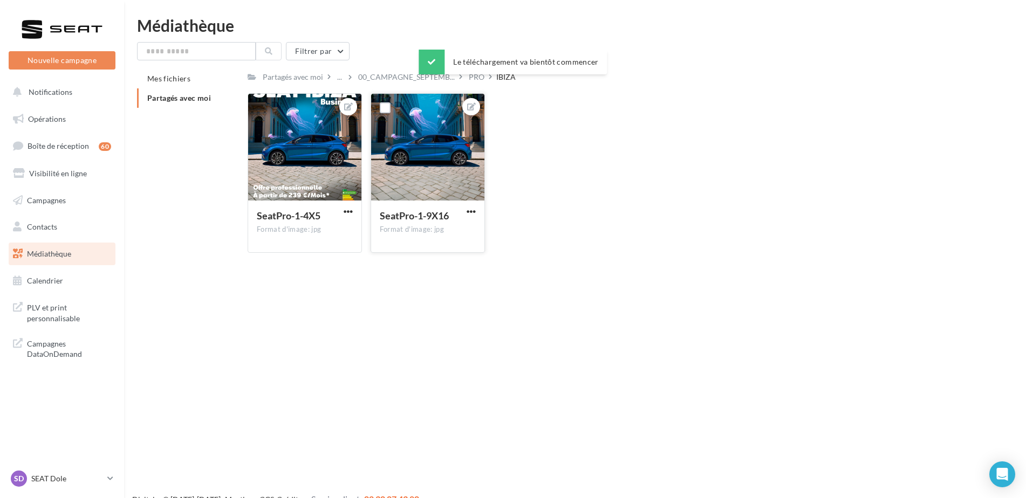 The width and height of the screenshot is (1026, 498). Describe the element at coordinates (62, 60) in the screenshot. I see `button: Nouvelle campagne` at that location.